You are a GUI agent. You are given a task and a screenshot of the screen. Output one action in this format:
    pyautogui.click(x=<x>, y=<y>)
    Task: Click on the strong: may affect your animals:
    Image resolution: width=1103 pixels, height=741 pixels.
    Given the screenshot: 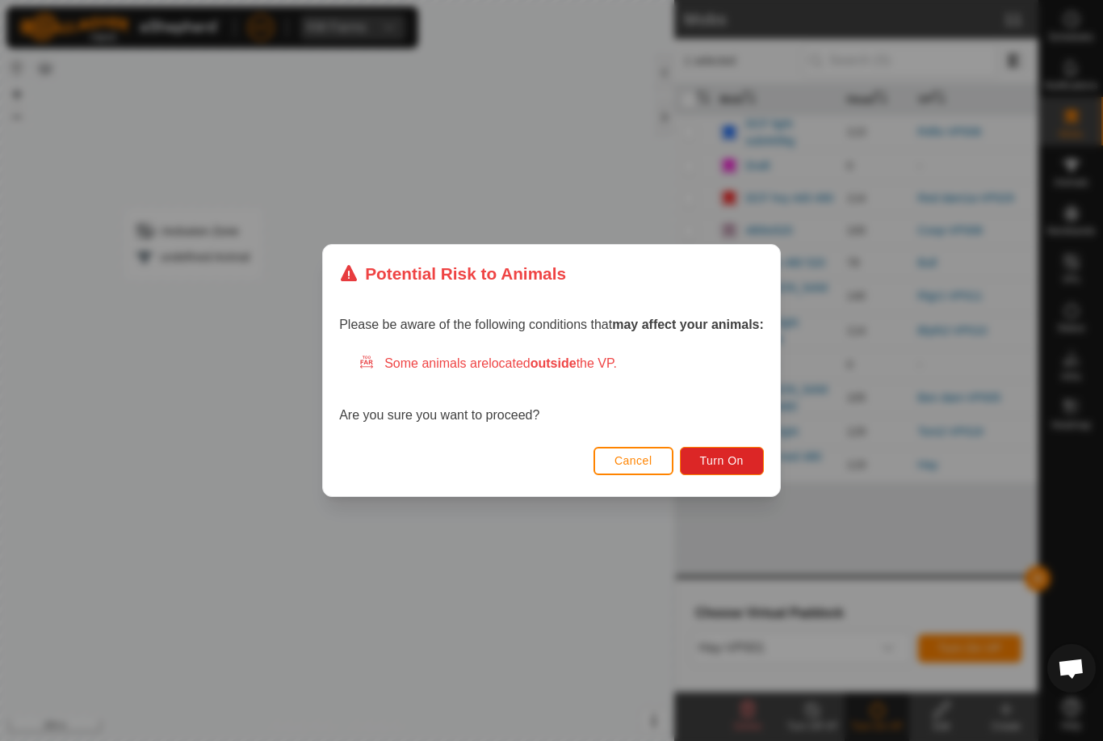 What is the action you would take?
    pyautogui.click(x=688, y=324)
    